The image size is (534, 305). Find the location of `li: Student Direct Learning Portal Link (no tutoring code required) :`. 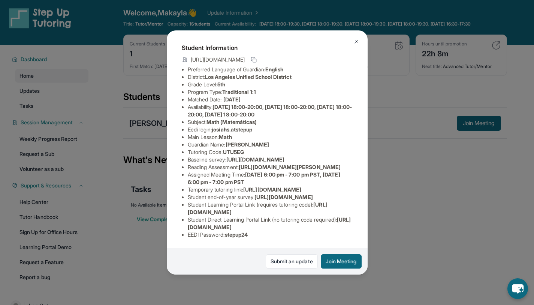

li: Student Direct Learning Portal Link (no tutoring code required) : is located at coordinates (270, 223).